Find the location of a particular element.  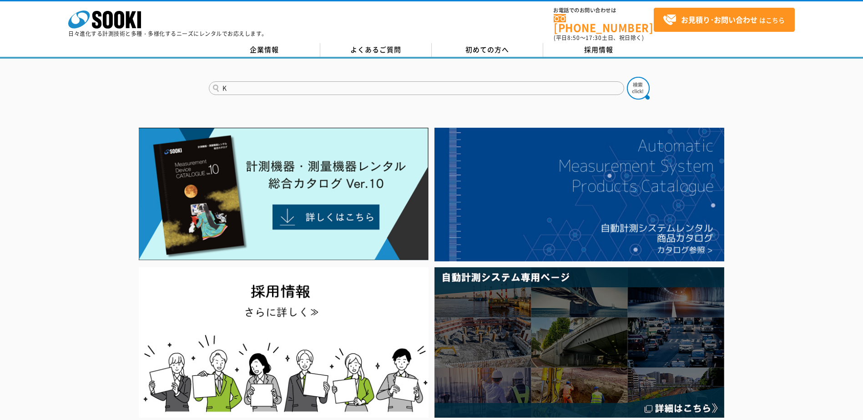

img: SOOKI recruit is located at coordinates (283, 342).